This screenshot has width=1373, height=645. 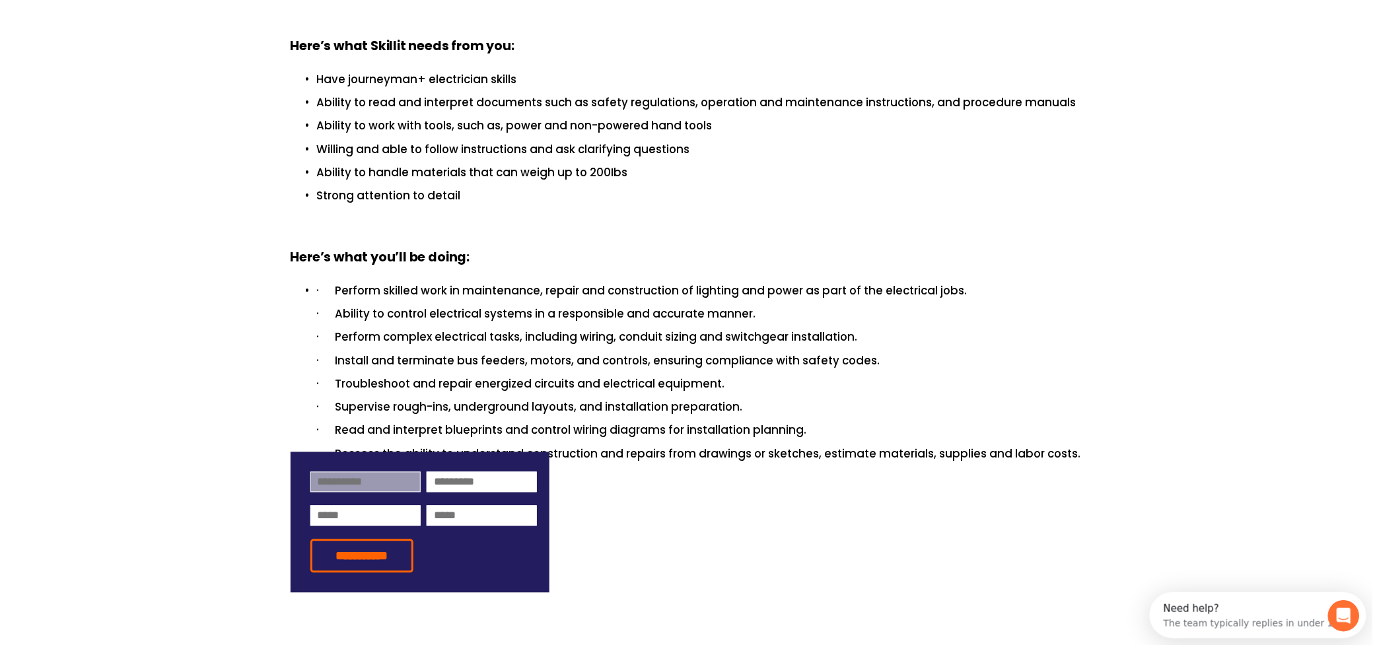 I want to click on p: · Perform skilled work in maintenance, repair and construction of lighting and power as part of t..., so click(x=700, y=291).